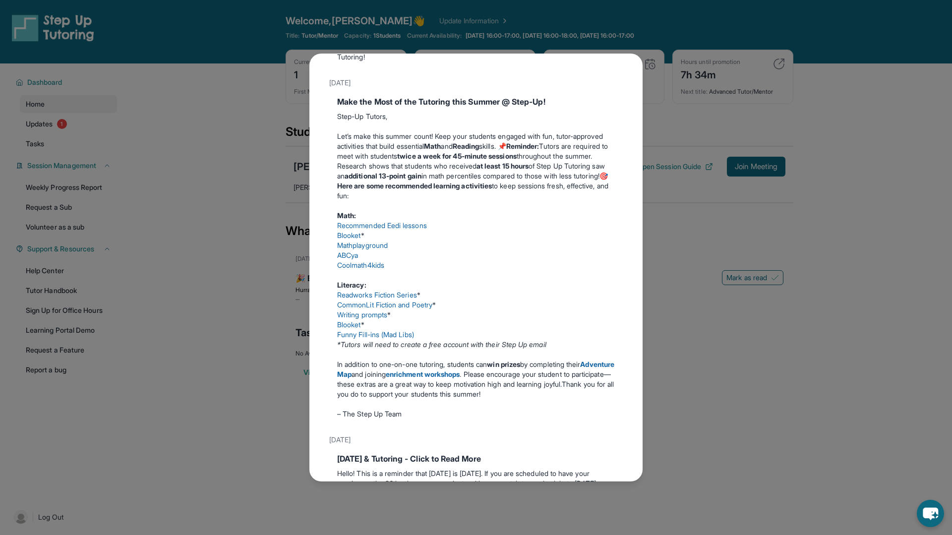  Describe the element at coordinates (476, 181) in the screenshot. I see `p: Research shows that students who received of Step Up Tutoring saw an in math percentiles compared...` at that location.